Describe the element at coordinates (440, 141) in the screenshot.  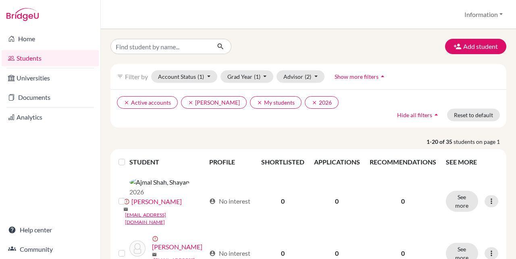
I see `strong: 1-20 of 35` at that location.